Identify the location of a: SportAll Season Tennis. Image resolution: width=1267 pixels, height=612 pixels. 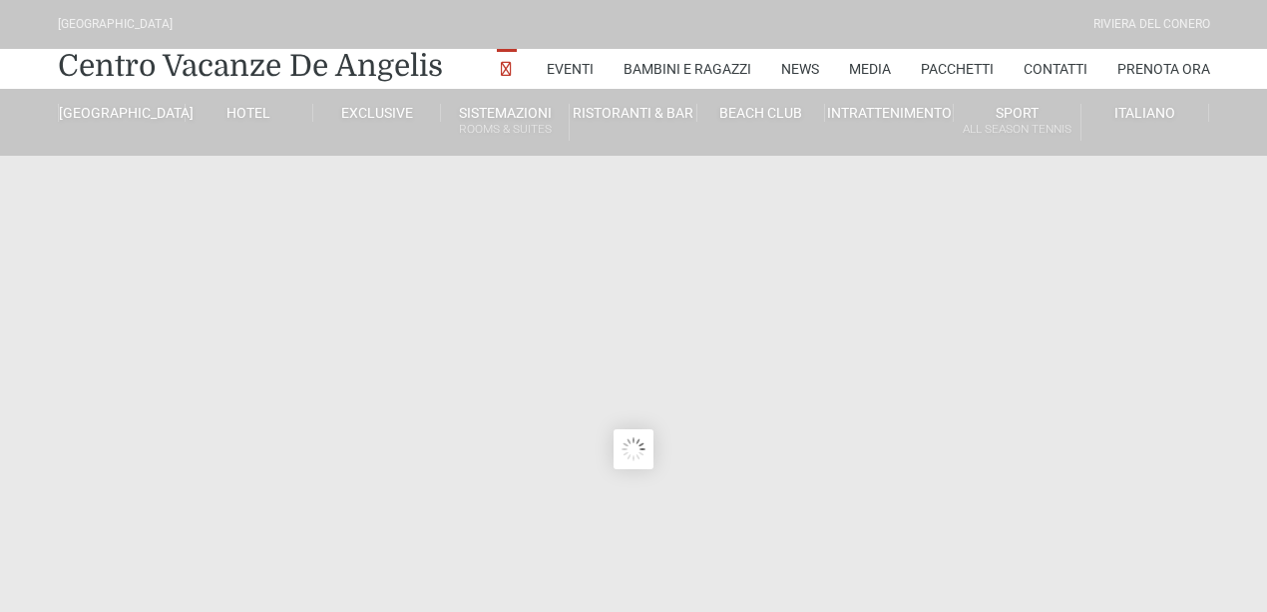
(1018, 122).